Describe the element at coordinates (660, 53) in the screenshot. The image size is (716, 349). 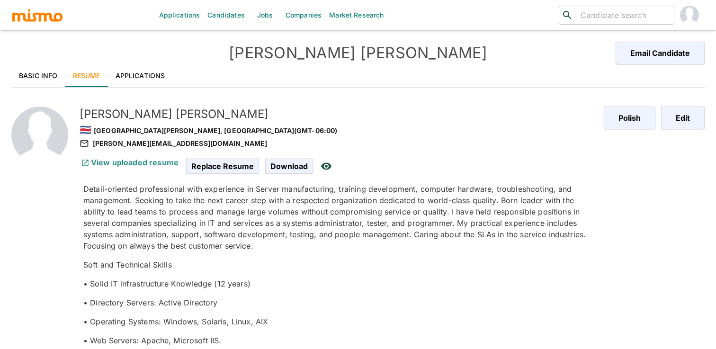
I see `button: Email Candidate` at that location.